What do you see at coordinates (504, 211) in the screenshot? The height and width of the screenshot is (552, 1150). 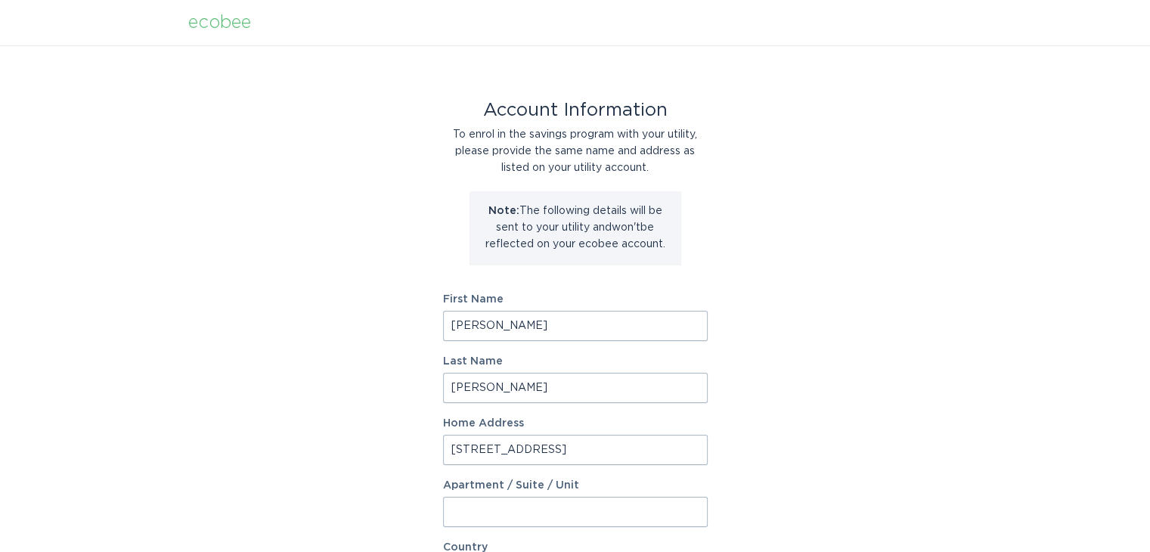 I see `strong: Note:` at bounding box center [504, 211].